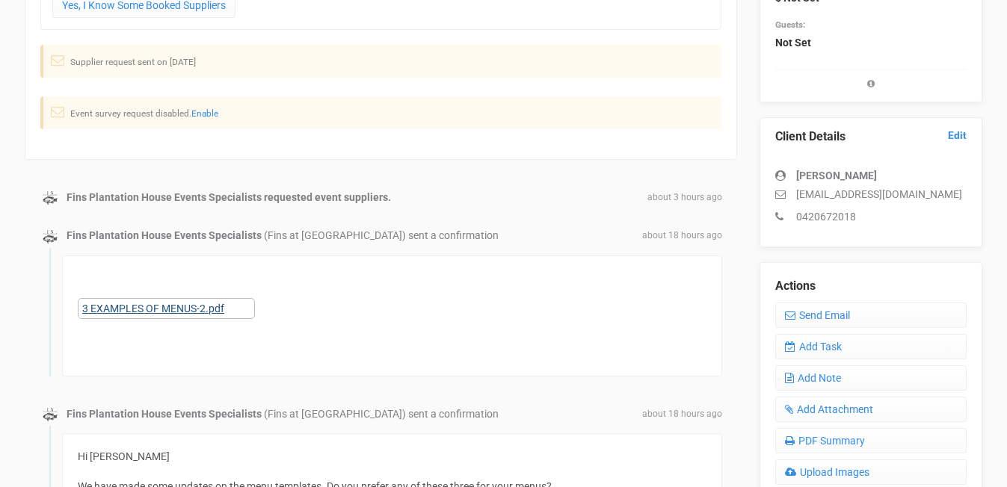 This screenshot has height=487, width=1007. What do you see at coordinates (144, 114) in the screenshot?
I see `small: Event survey request disabled.` at bounding box center [144, 114].